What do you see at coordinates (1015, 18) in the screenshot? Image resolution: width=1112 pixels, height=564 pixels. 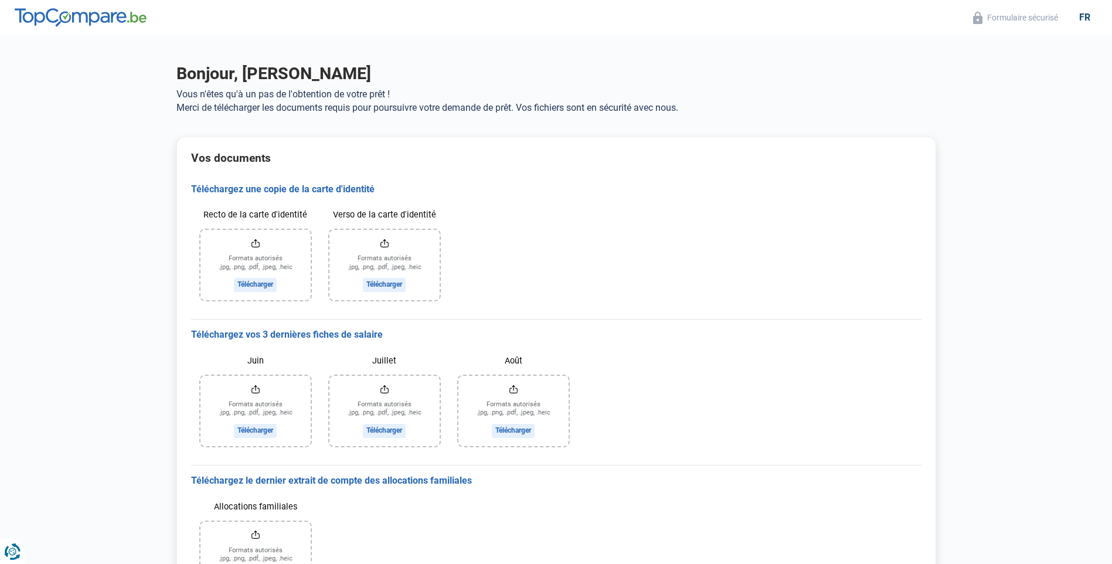 I see `button: Formulaire sécurisé` at bounding box center [1015, 18].